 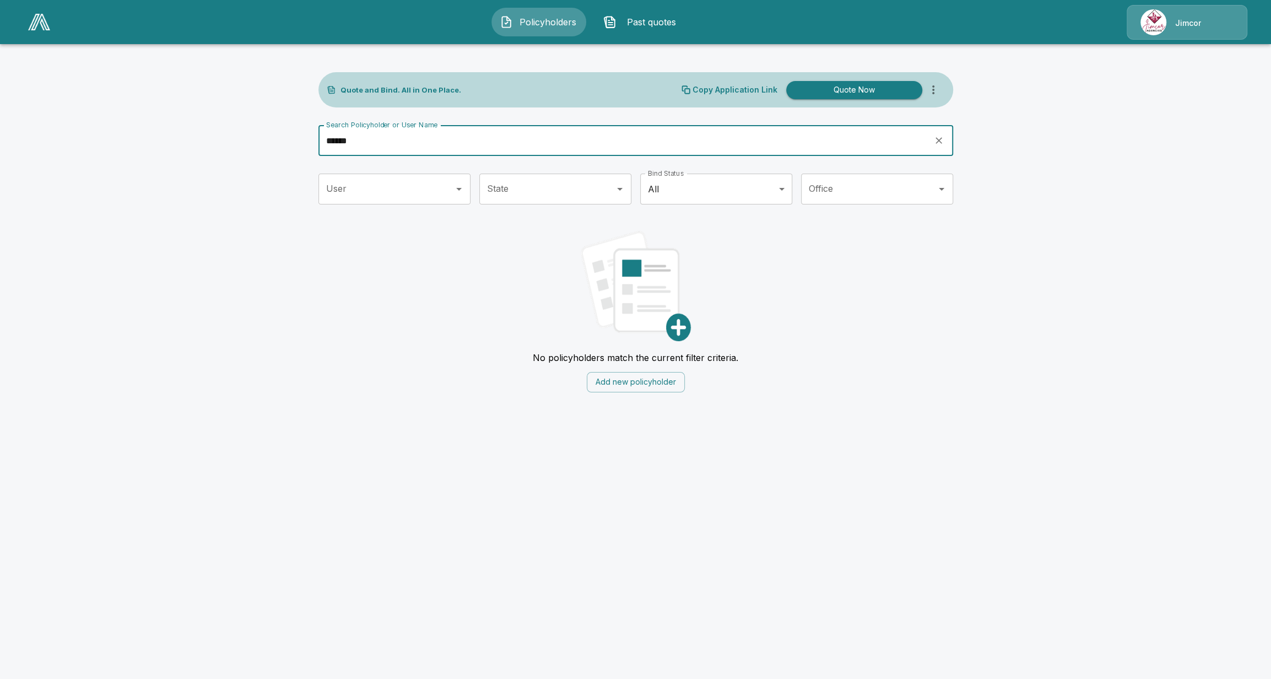 I want to click on p: Jimcor, so click(x=1188, y=23).